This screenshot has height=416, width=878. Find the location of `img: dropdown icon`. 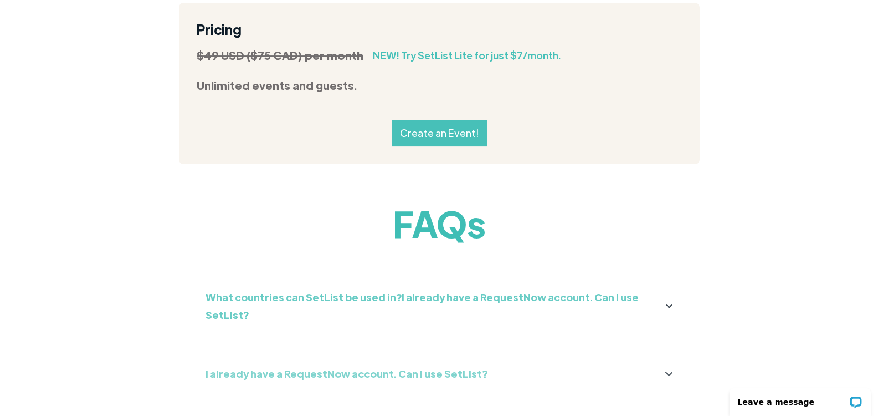

img: dropdown icon is located at coordinates (669, 306).